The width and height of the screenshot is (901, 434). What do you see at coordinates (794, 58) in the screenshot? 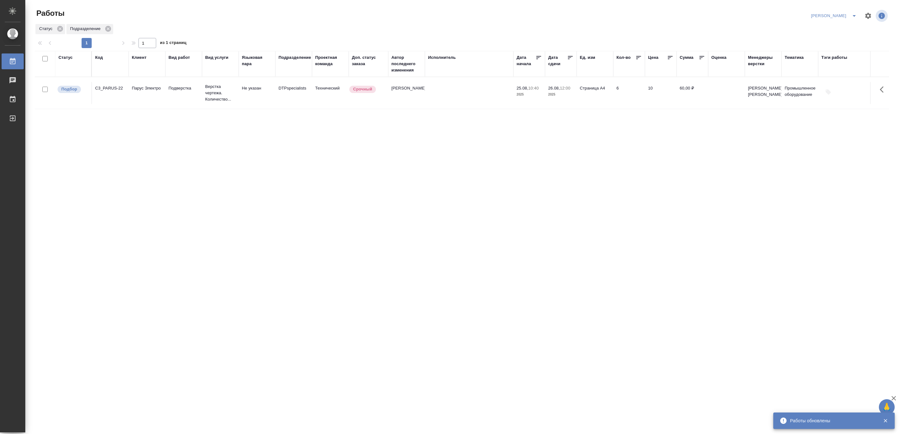
I see `div: Тематика` at bounding box center [794, 58].